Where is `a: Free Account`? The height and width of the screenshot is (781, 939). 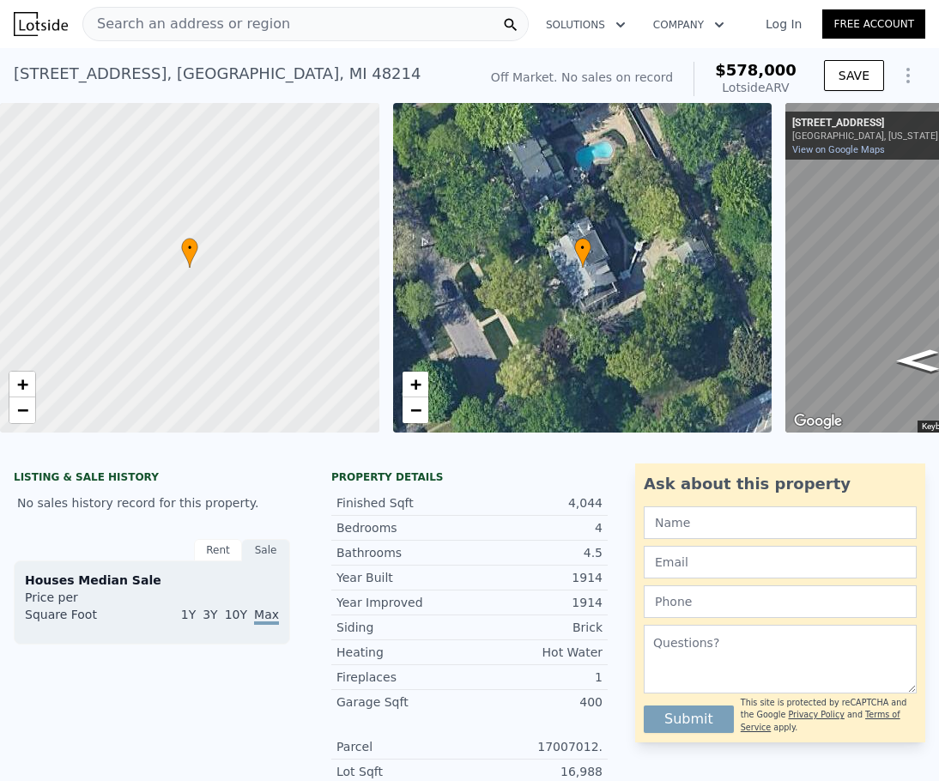
a: Free Account is located at coordinates (874, 24).